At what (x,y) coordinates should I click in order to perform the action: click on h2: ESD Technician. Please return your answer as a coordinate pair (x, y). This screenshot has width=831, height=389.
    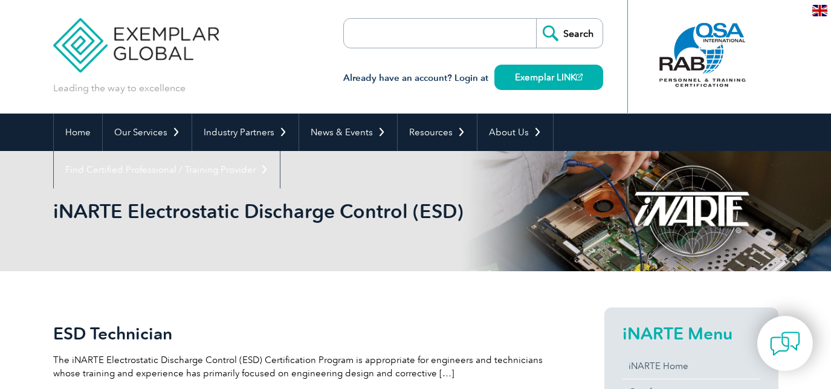
    Looking at the image, I should click on (307, 334).